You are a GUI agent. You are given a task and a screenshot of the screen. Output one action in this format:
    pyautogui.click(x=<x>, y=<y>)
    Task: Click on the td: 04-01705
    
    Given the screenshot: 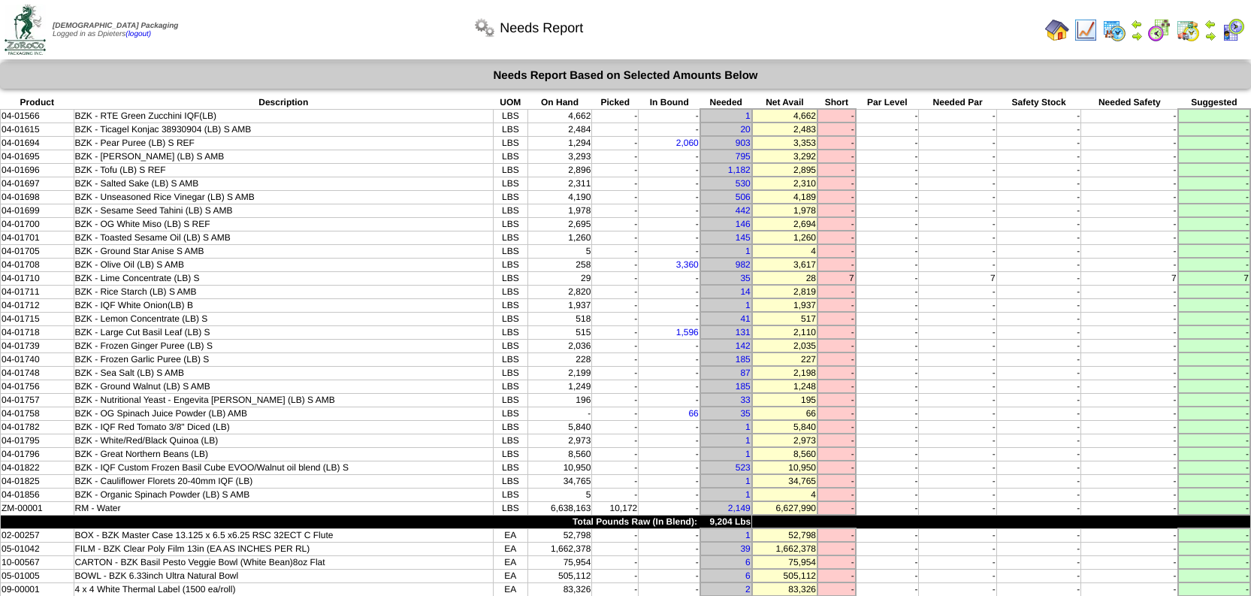 What is the action you would take?
    pyautogui.click(x=38, y=251)
    